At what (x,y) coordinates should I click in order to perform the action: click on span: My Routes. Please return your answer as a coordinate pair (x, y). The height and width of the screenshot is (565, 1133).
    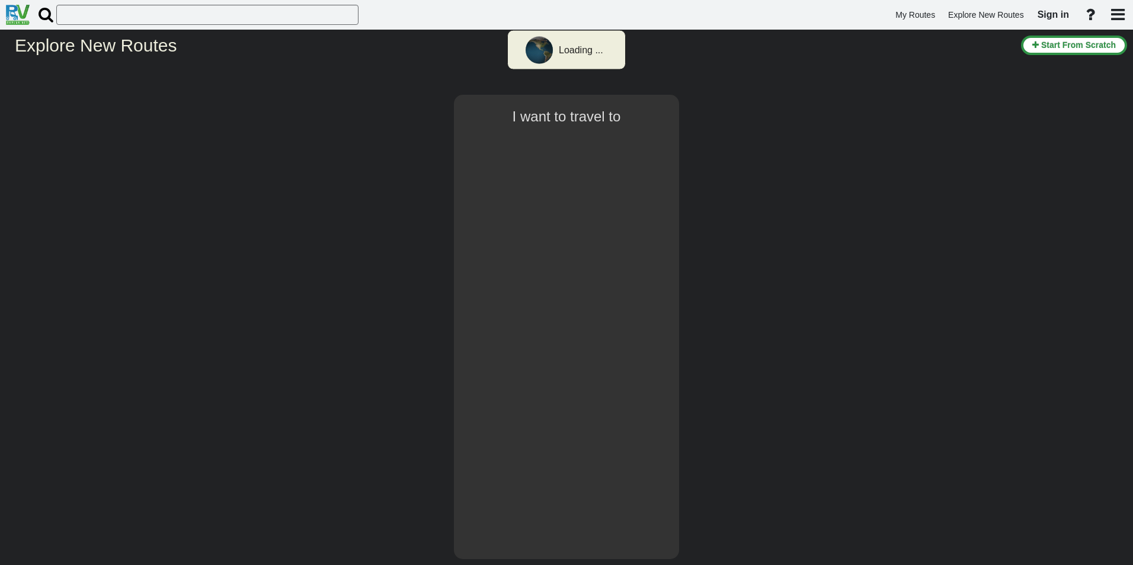
    Looking at the image, I should click on (915, 15).